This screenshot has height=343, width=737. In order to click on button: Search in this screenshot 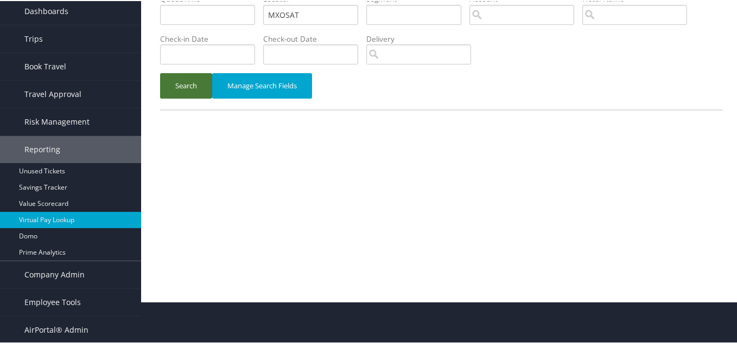, I will do `click(186, 85)`.